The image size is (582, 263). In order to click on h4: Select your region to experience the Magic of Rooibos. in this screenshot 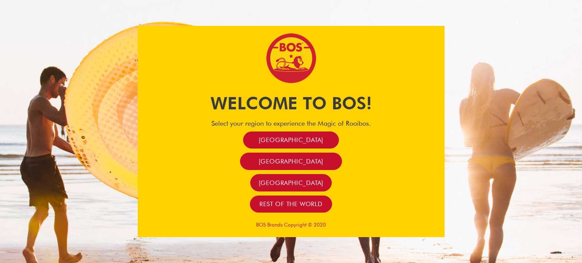, I will do `click(291, 123)`.